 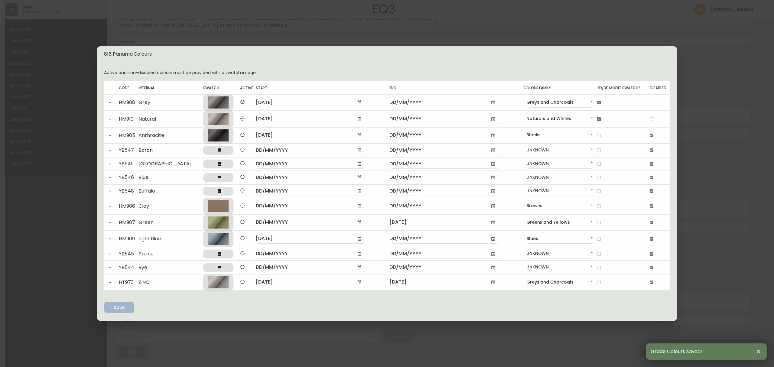 I want to click on td: ZINC, so click(x=171, y=282).